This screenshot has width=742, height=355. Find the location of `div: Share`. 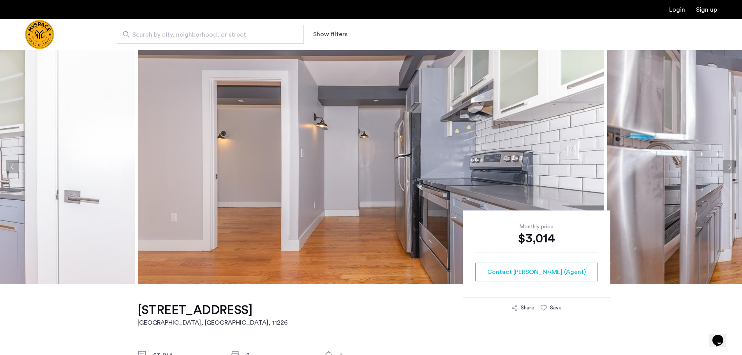

div: Share is located at coordinates (527, 308).